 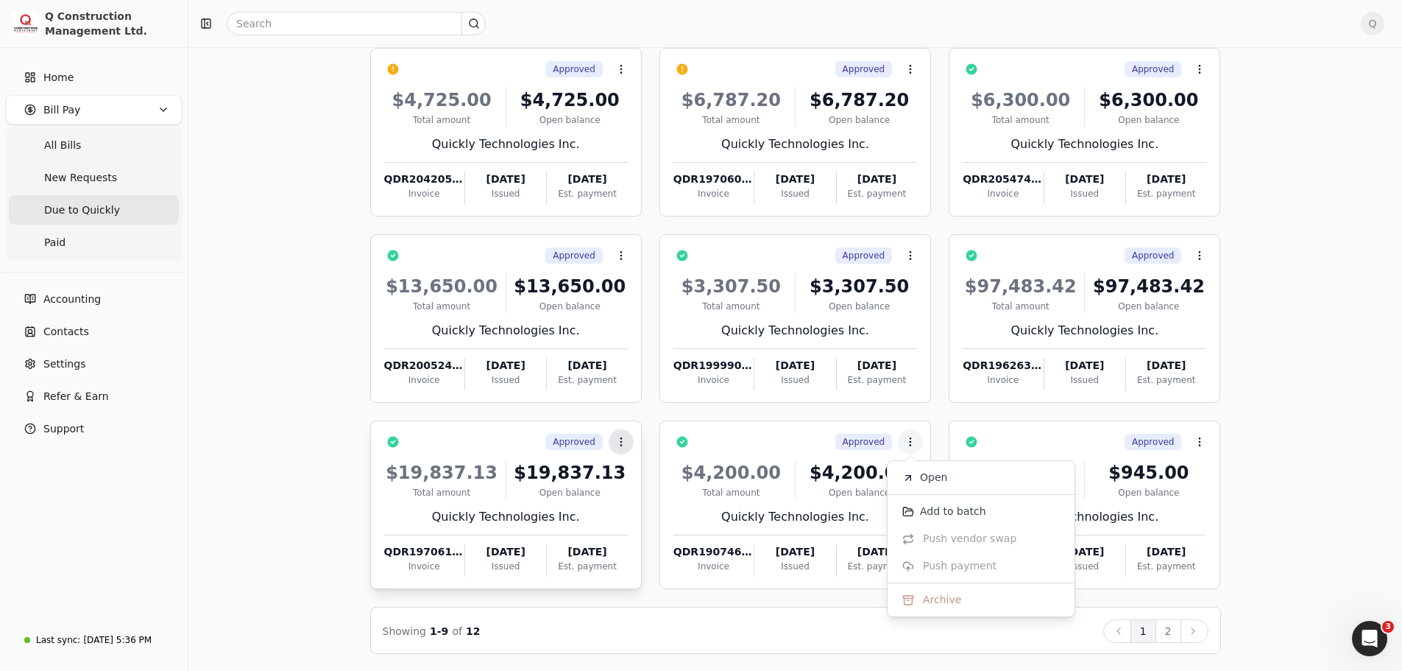 What do you see at coordinates (1373, 24) in the screenshot?
I see `span: Q` at bounding box center [1373, 24].